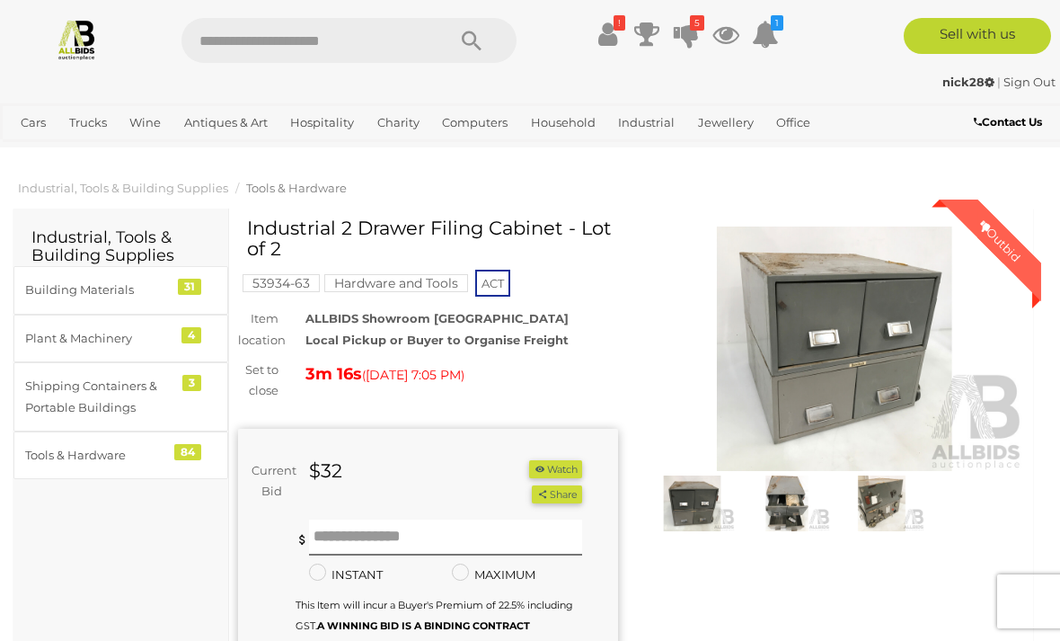 The image size is (1060, 641). I want to click on strong: Local Pickup or Buyer to Organise Freight, so click(437, 340).